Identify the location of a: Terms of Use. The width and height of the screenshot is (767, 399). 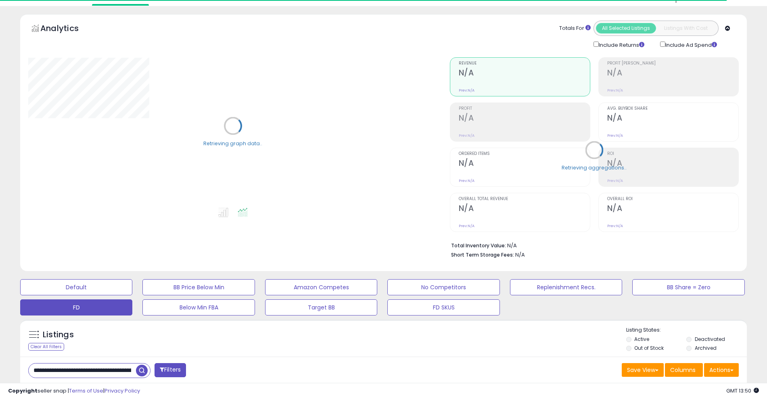
(86, 390).